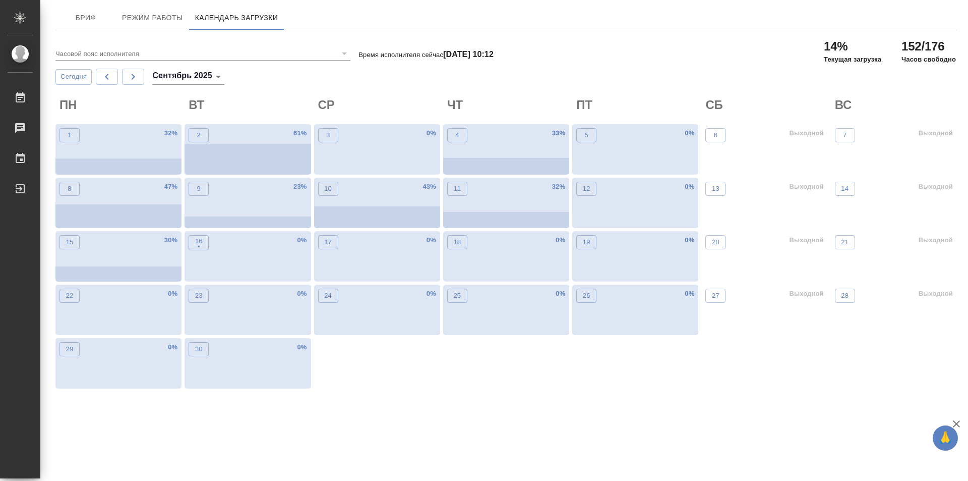 Image resolution: width=968 pixels, height=481 pixels. Describe the element at coordinates (929, 60) in the screenshot. I see `p: Часов свободно` at that location.